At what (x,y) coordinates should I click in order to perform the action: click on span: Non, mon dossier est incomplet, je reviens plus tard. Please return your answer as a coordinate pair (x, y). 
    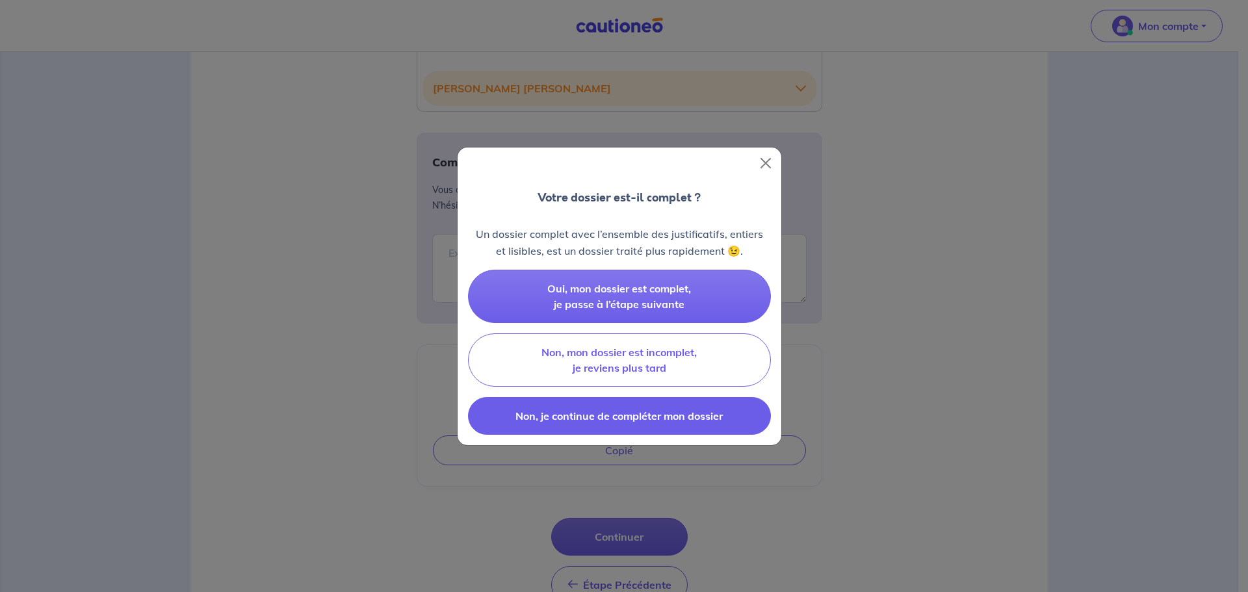
    Looking at the image, I should click on (619, 360).